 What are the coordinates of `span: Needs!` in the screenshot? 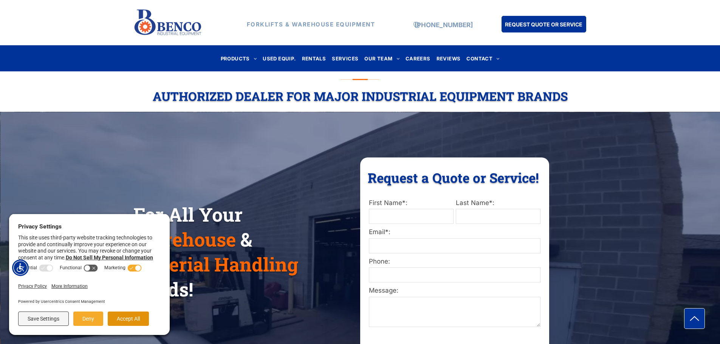 It's located at (163, 290).